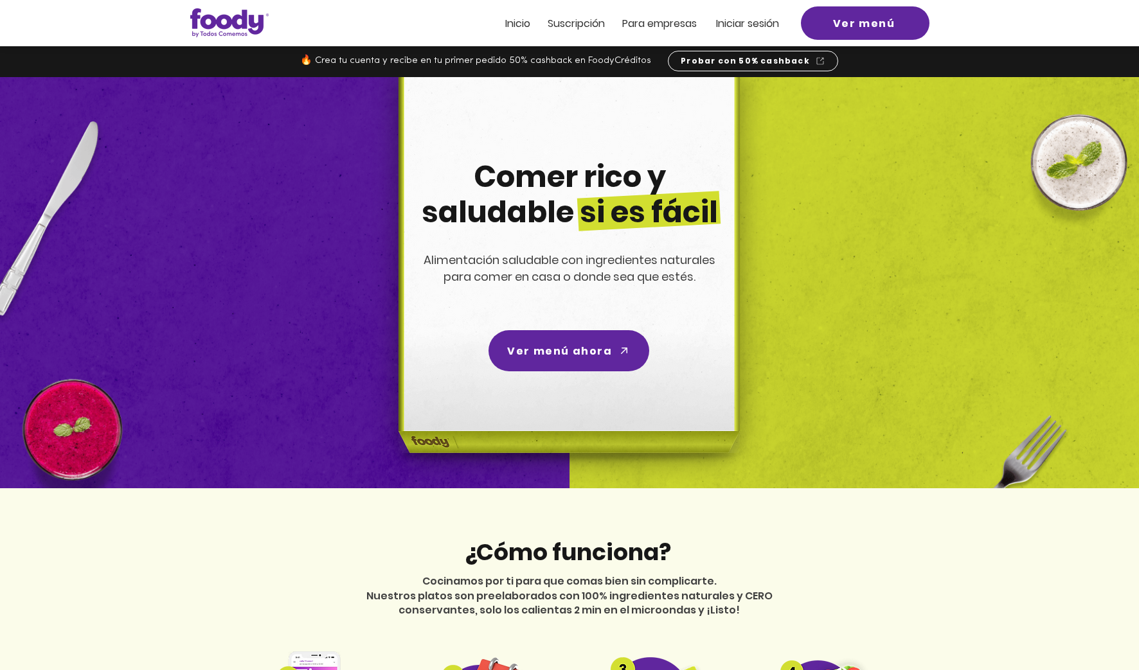 This screenshot has width=1139, height=670. Describe the element at coordinates (517, 23) in the screenshot. I see `a: Inicio` at that location.